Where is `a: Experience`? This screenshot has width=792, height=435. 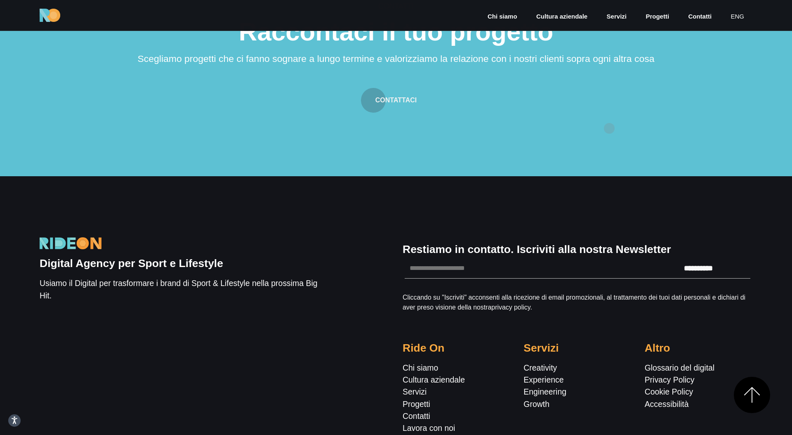
a: Experience is located at coordinates (543, 380).